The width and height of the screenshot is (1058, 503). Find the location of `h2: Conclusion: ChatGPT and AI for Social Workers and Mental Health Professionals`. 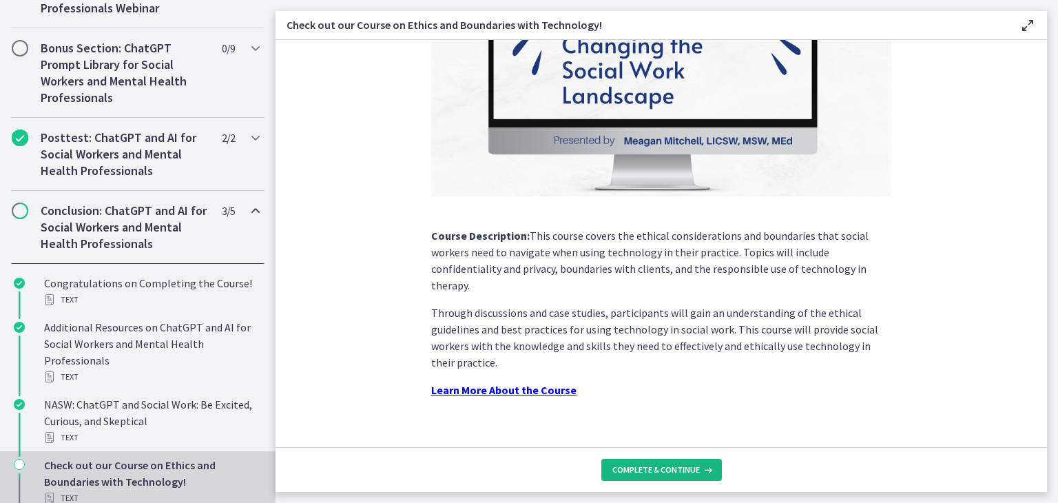

h2: Conclusion: ChatGPT and AI for Social Workers and Mental Health Professionals is located at coordinates (125, 227).